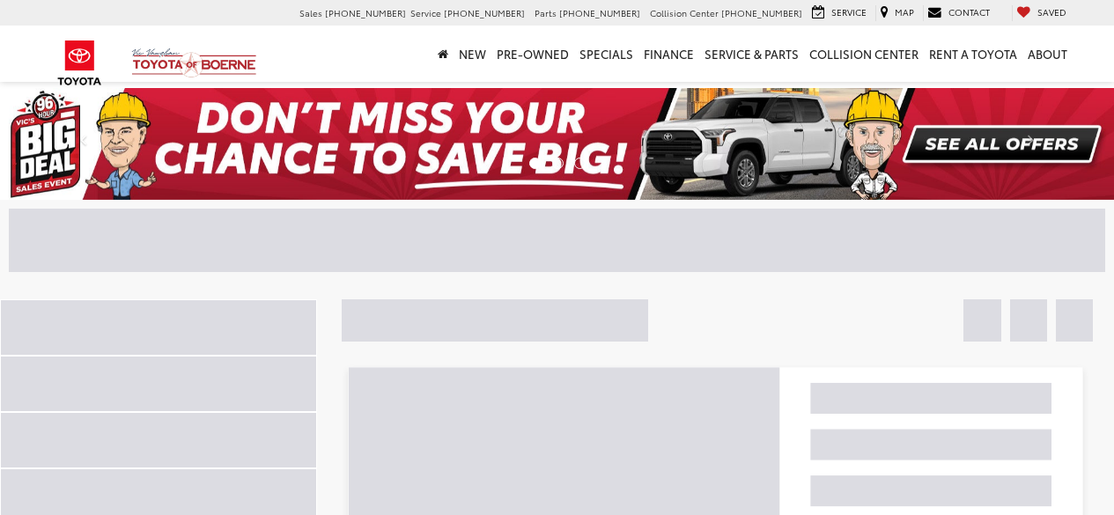 The height and width of the screenshot is (515, 1114). Describe the element at coordinates (840, 13) in the screenshot. I see `a: Service` at that location.